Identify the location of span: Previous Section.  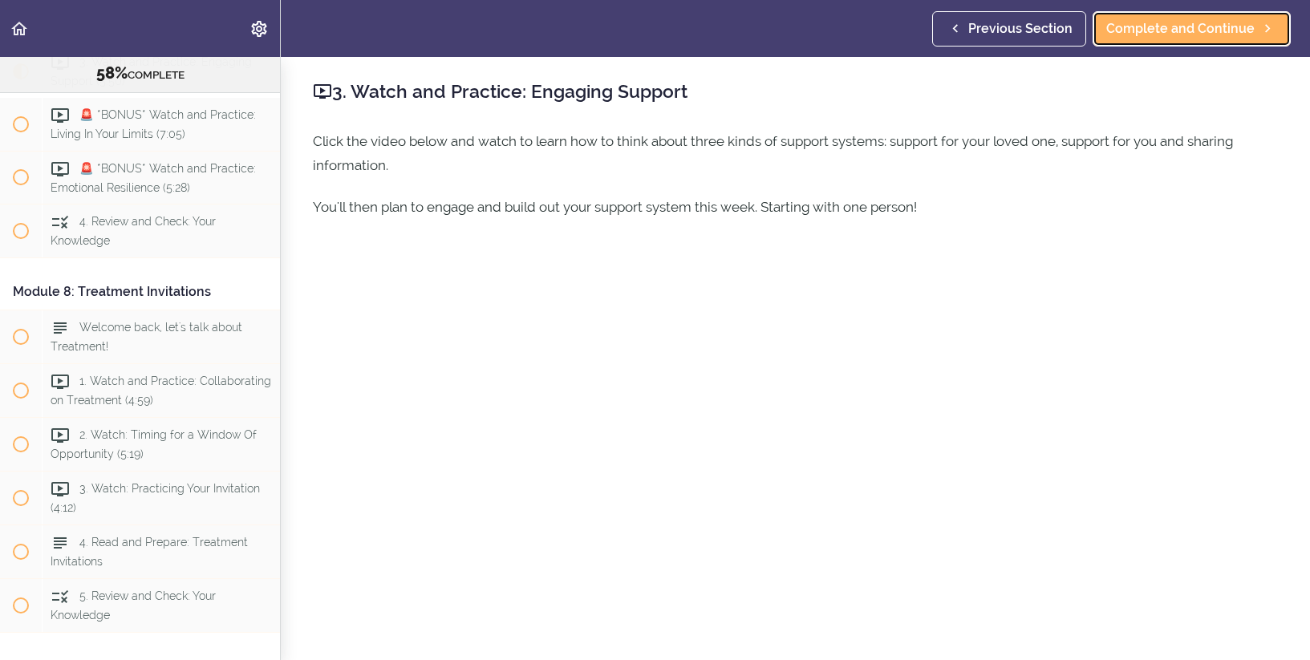
(1020, 29).